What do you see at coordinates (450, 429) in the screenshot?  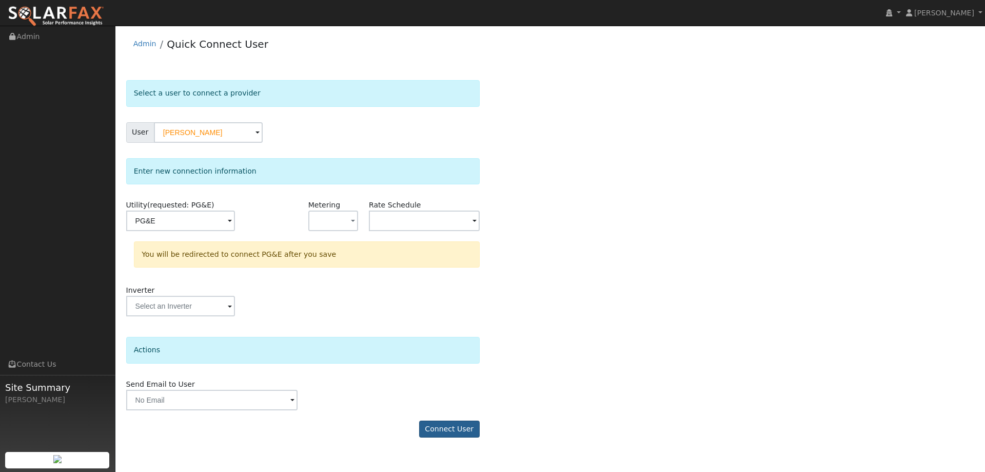 I see `button: Connect User` at bounding box center [450, 429].